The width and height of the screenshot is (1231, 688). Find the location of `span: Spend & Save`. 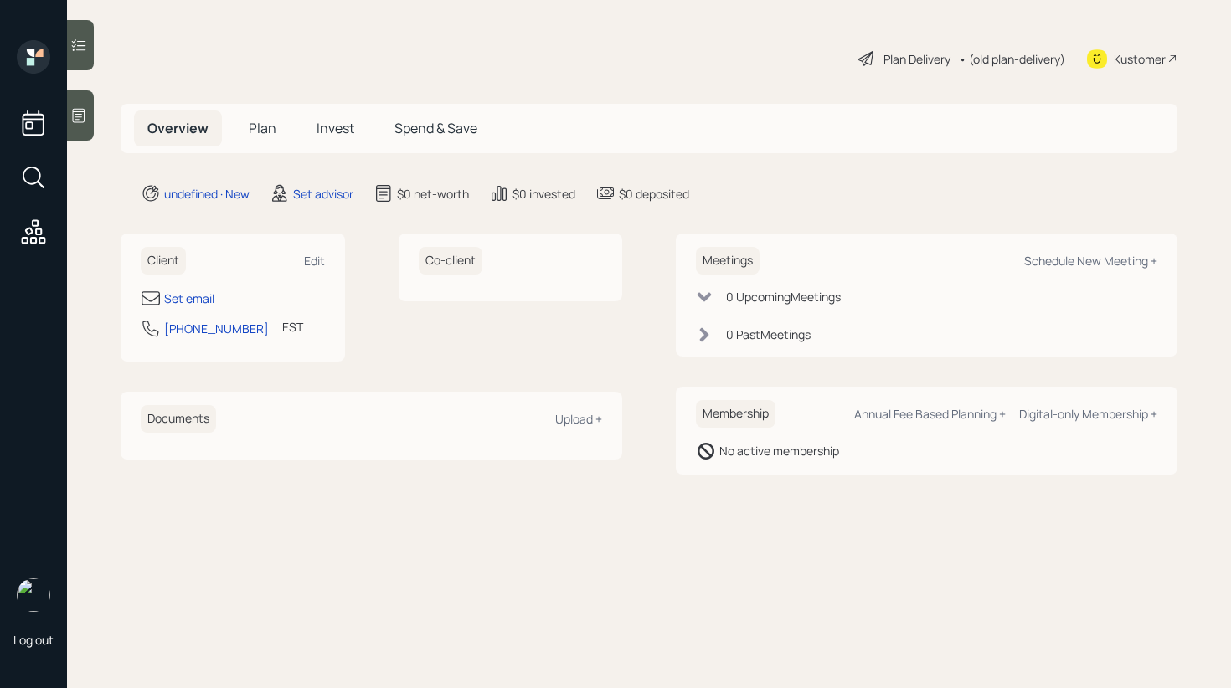

span: Spend & Save is located at coordinates (435, 128).